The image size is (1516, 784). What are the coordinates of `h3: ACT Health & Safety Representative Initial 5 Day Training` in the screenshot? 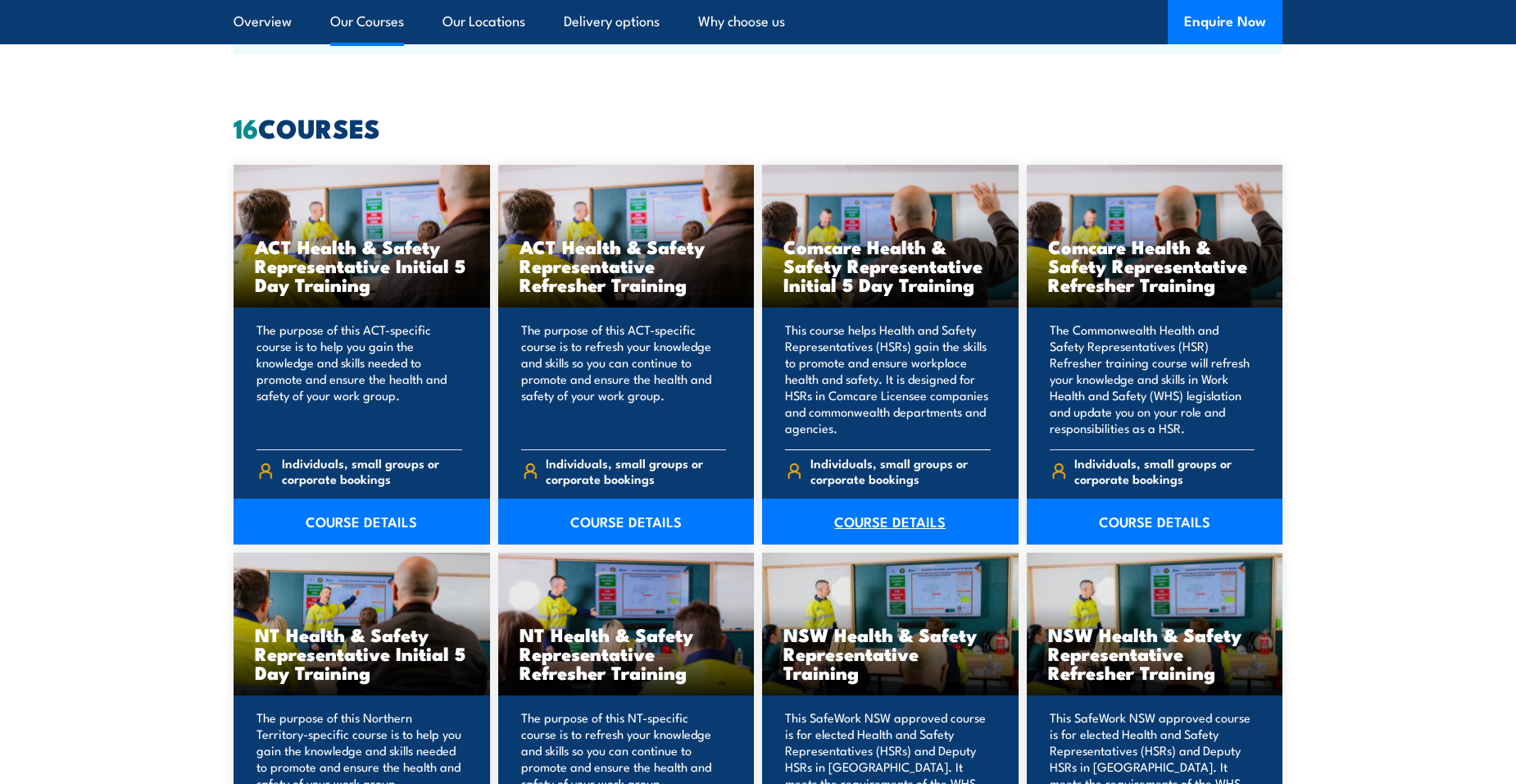 It's located at (362, 265).